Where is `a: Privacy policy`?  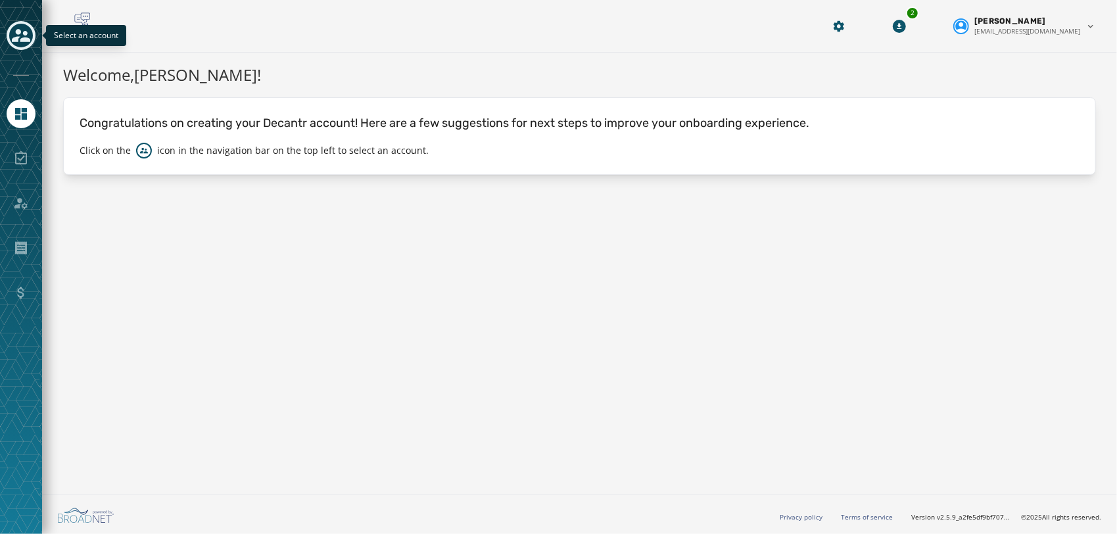 a: Privacy policy is located at coordinates (801, 517).